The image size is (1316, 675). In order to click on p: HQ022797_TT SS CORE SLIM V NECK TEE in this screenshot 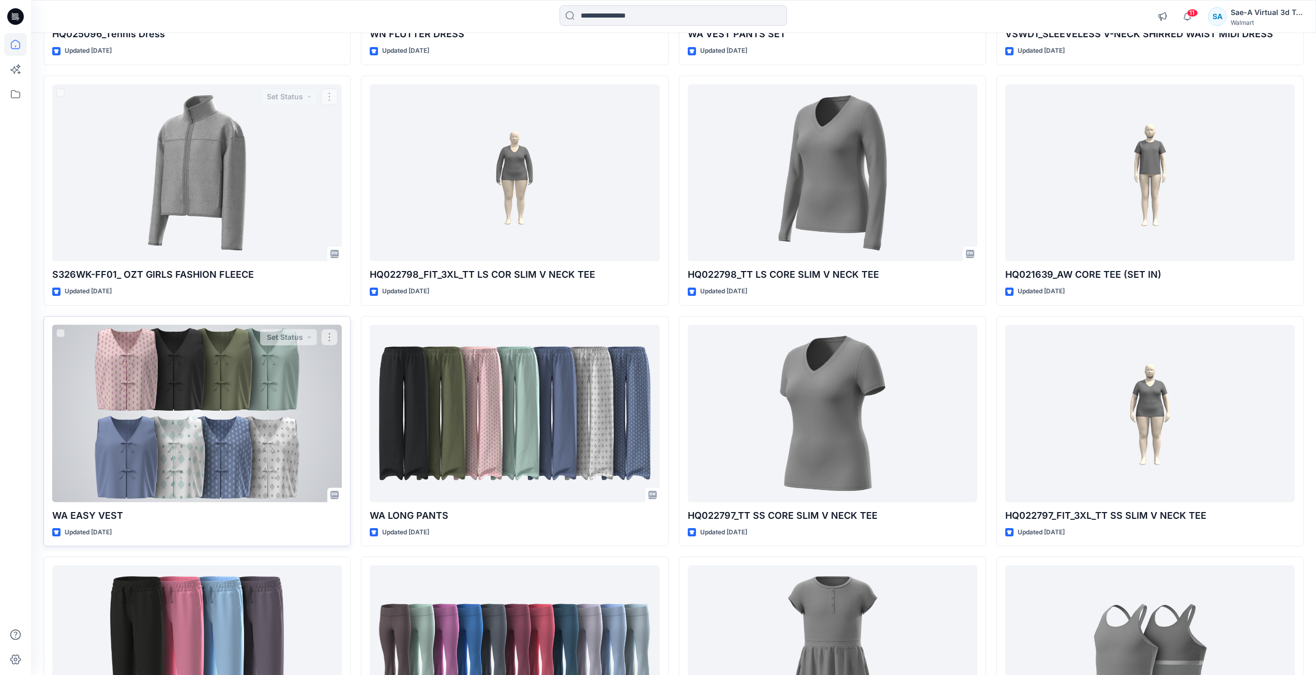, I will do `click(833, 516)`.